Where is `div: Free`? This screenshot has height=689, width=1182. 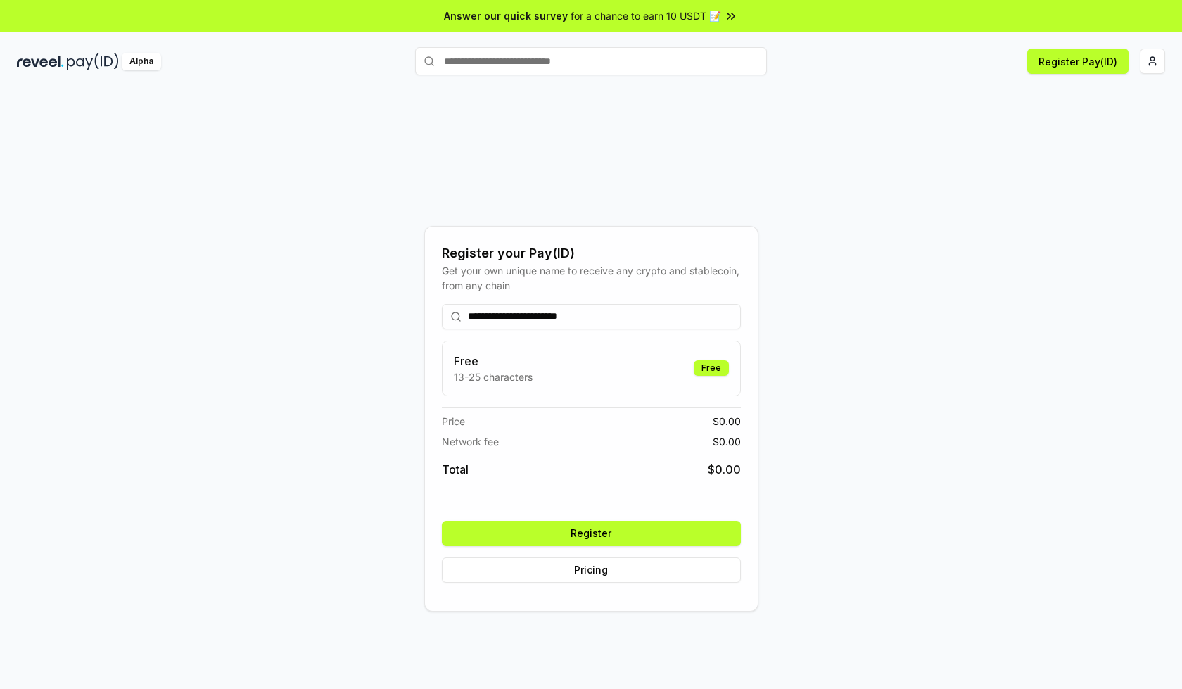 div: Free is located at coordinates (711, 368).